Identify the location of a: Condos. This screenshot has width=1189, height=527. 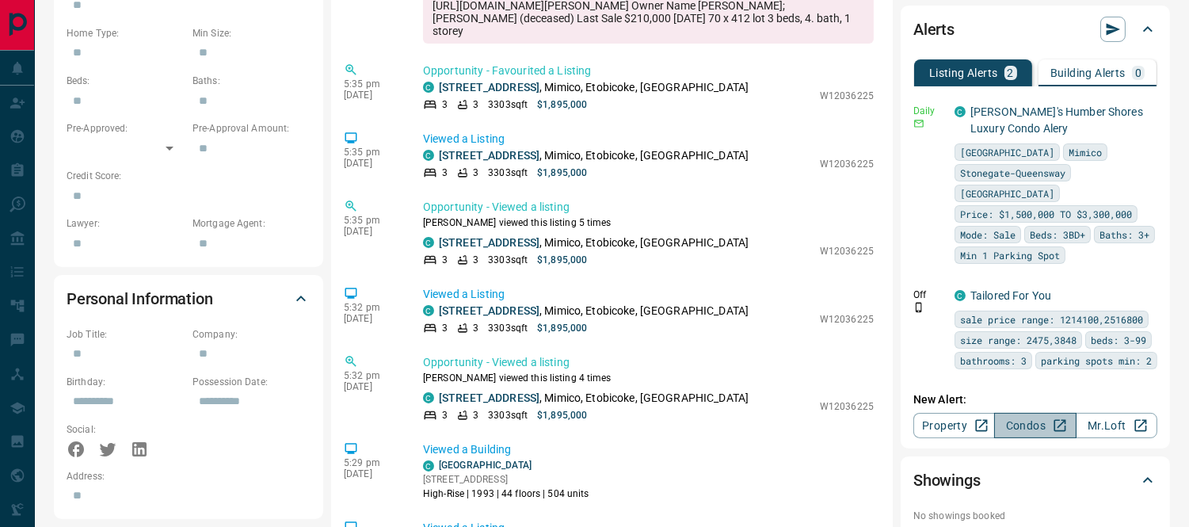
(1034, 425).